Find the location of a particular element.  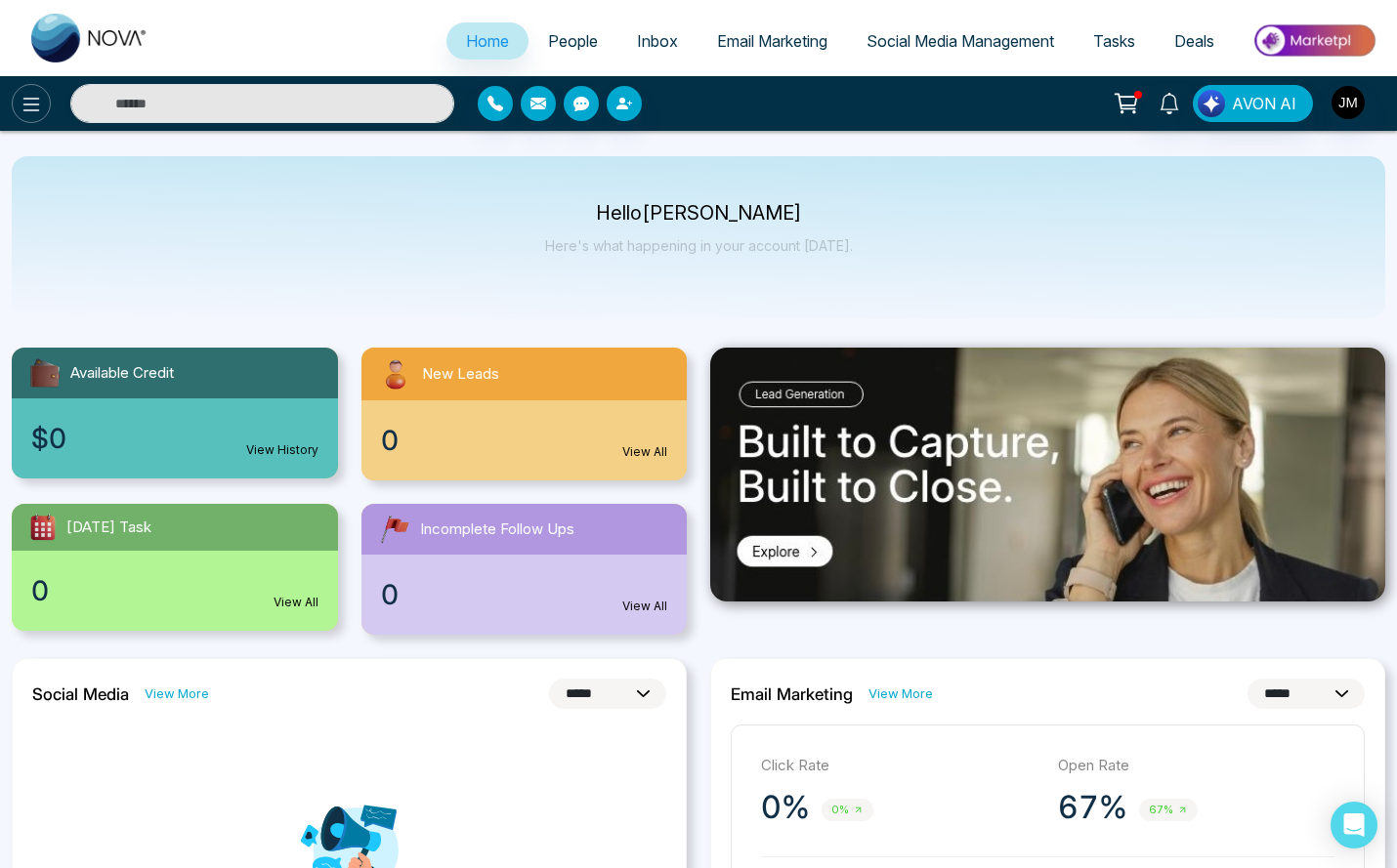

a: Social Media Management is located at coordinates (960, 41).